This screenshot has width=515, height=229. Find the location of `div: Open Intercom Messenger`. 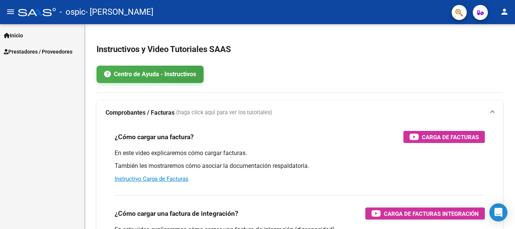

div: Open Intercom Messenger is located at coordinates (498, 212).